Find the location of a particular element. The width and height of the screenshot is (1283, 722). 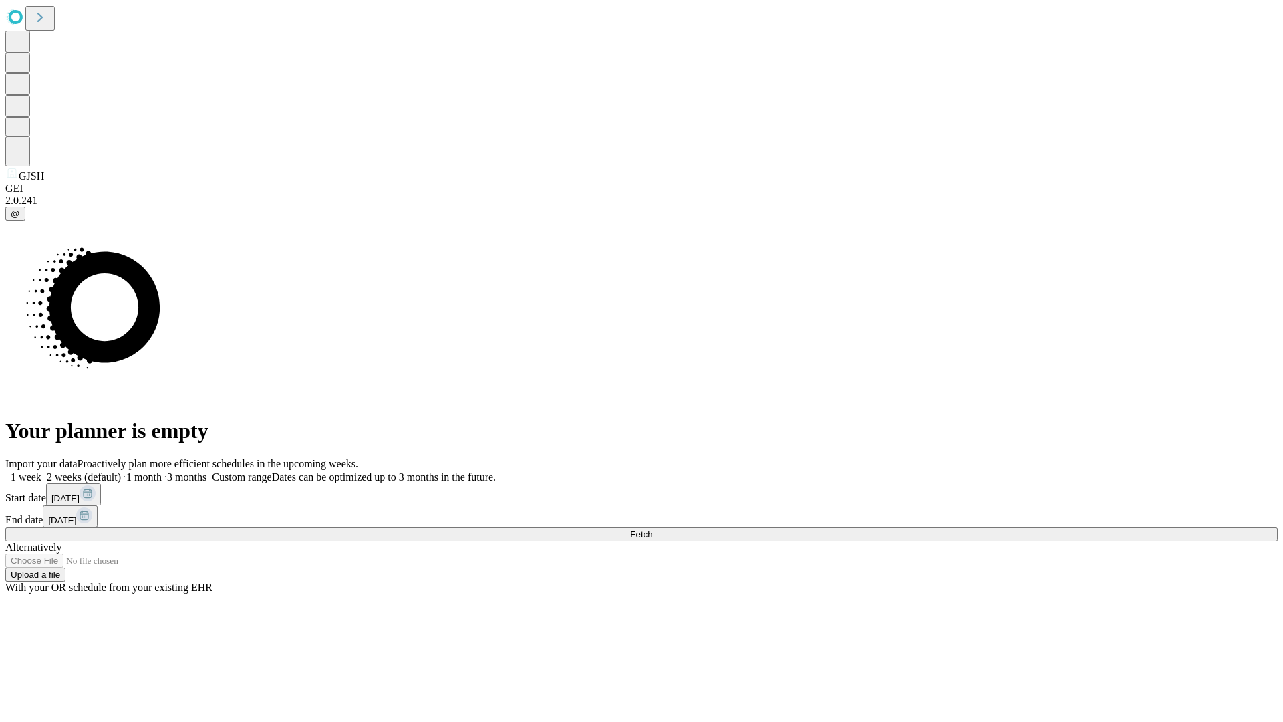

span: With your OR schedule from your existing EHR is located at coordinates (109, 587).